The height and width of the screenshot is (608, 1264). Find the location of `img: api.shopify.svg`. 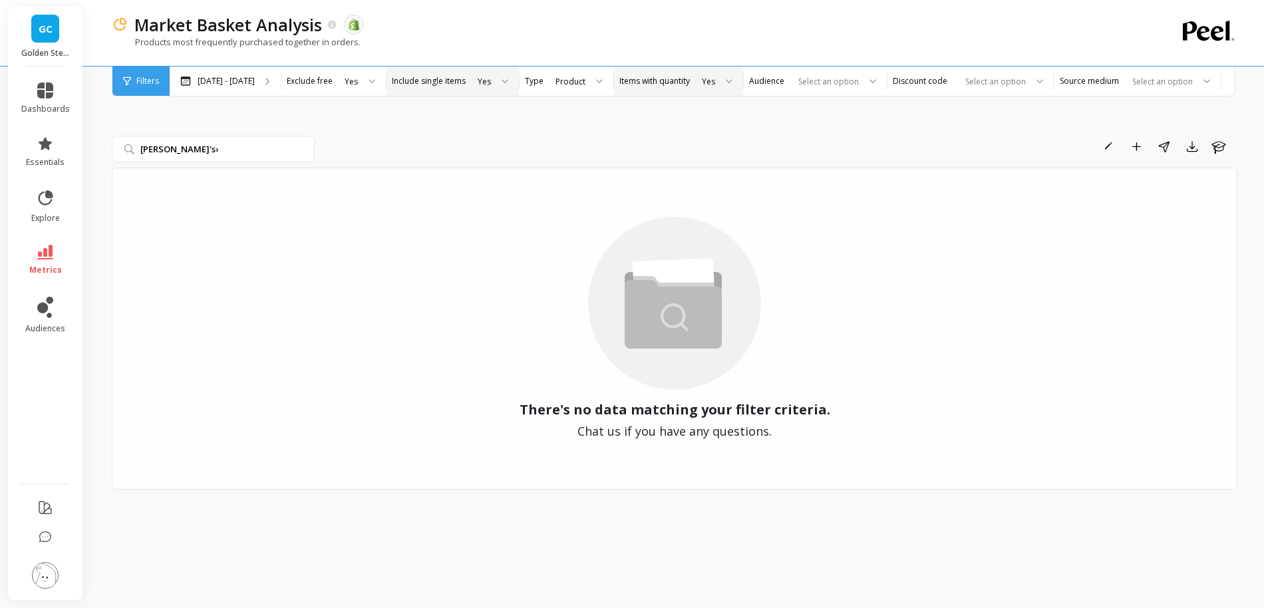

img: api.shopify.svg is located at coordinates (354, 25).